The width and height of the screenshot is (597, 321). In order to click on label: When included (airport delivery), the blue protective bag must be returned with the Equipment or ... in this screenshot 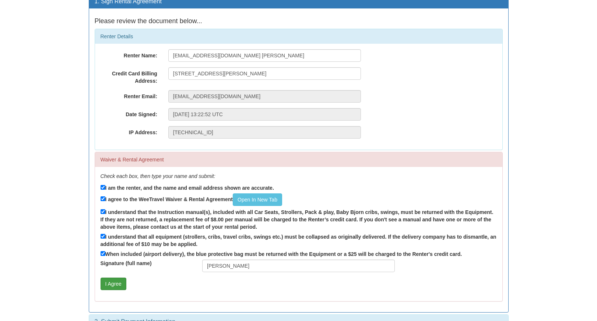, I will do `click(281, 254)`.